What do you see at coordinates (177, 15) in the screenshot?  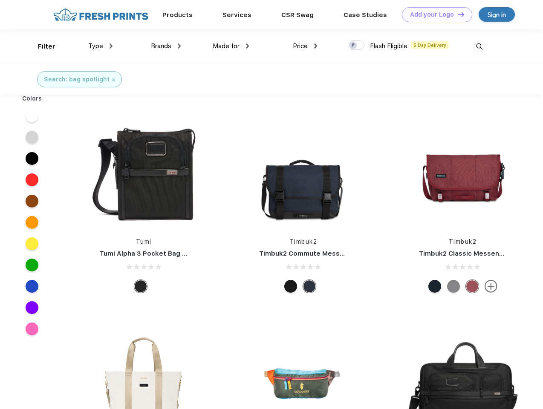 I see `a: Products` at bounding box center [177, 15].